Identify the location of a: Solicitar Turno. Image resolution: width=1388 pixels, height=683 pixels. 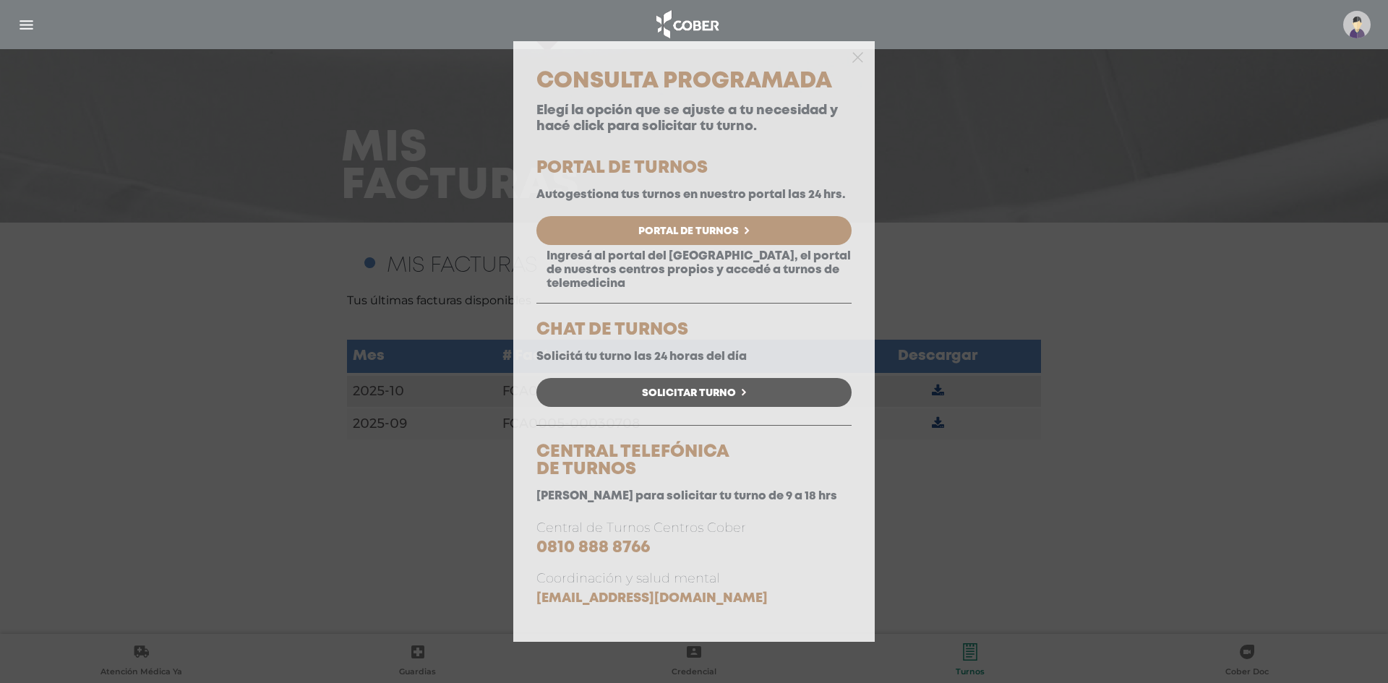
(694, 393).